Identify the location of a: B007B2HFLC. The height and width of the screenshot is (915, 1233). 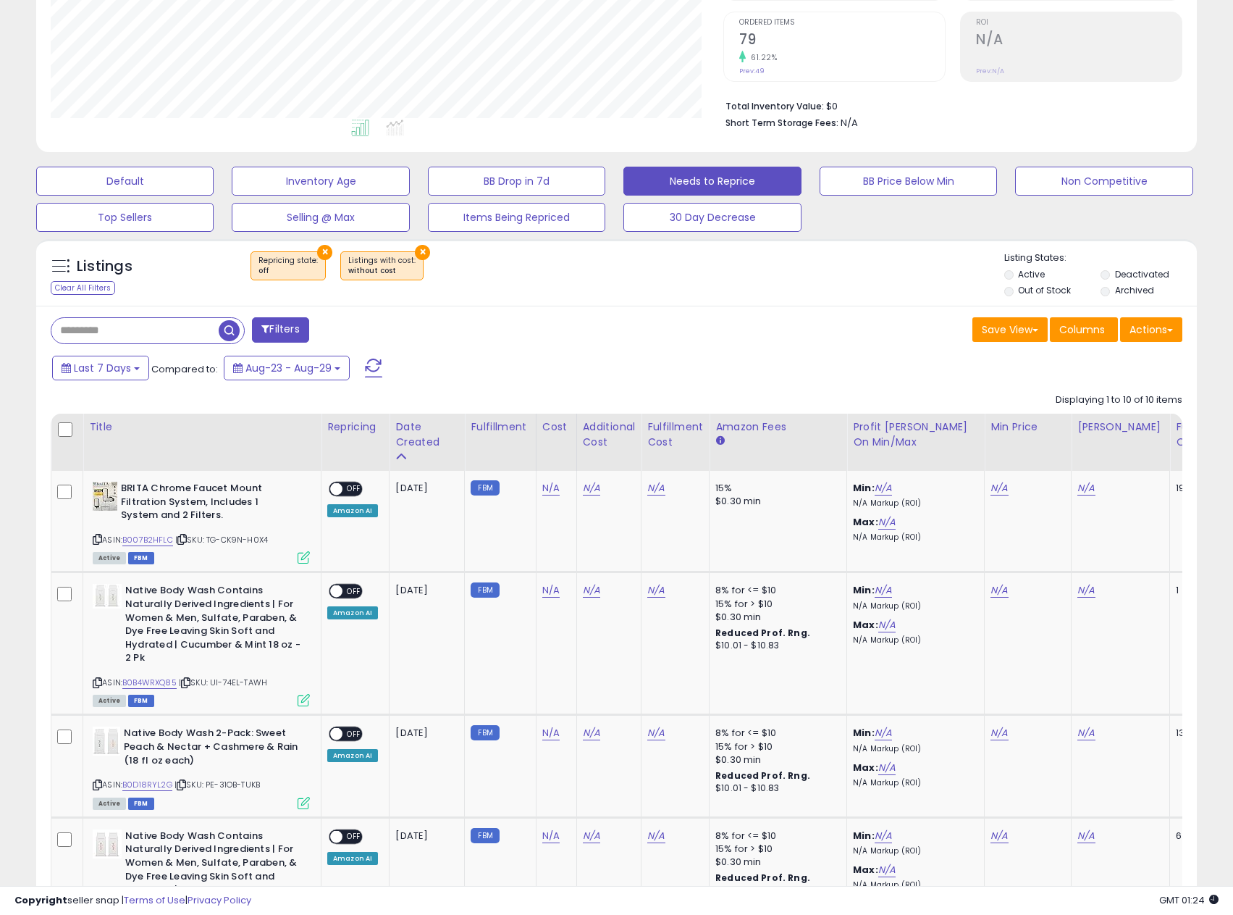
(148, 540).